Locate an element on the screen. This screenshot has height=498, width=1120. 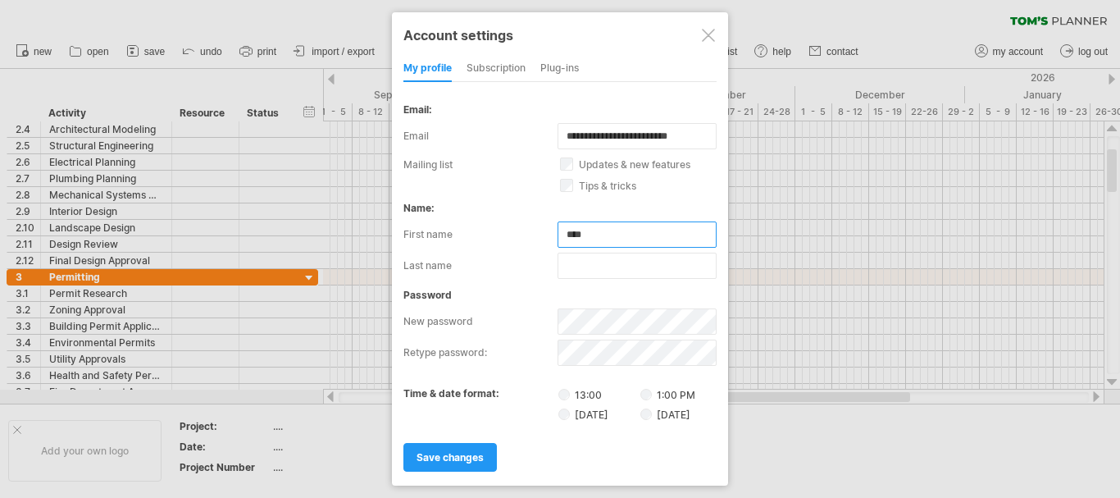
label: tips & tricks is located at coordinates (648, 185).